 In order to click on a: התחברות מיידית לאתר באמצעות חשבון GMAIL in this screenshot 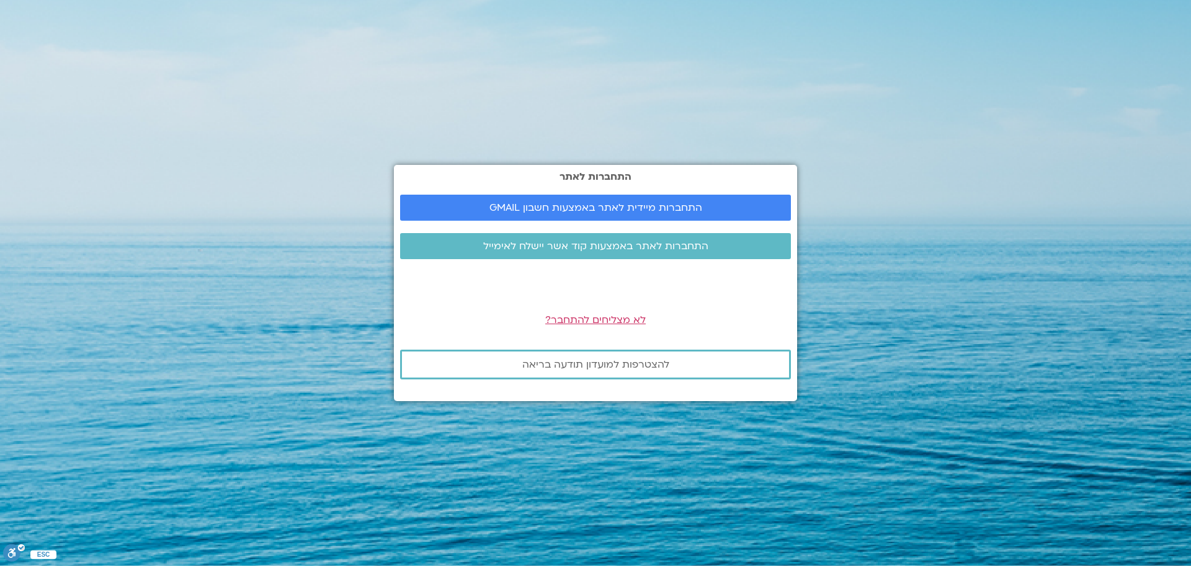, I will do `click(596, 208)`.